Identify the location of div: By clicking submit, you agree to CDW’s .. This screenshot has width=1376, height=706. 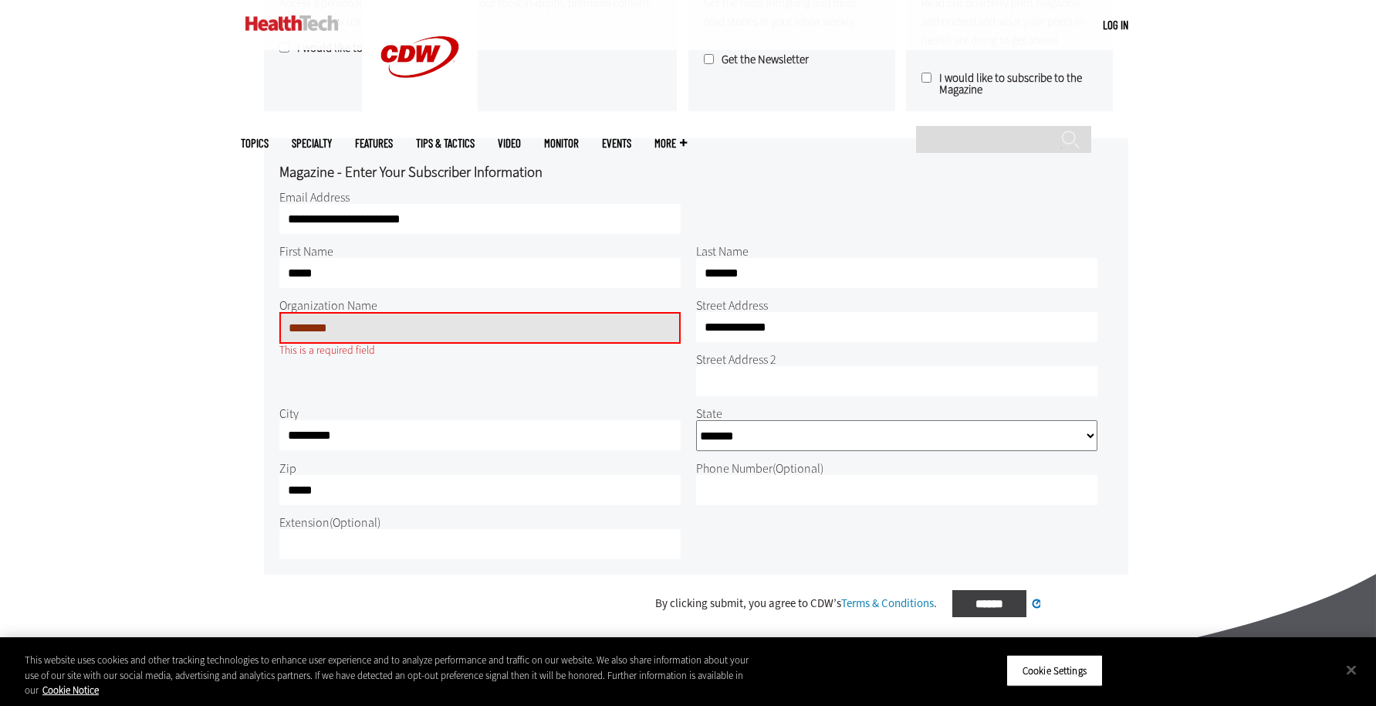
(796, 603).